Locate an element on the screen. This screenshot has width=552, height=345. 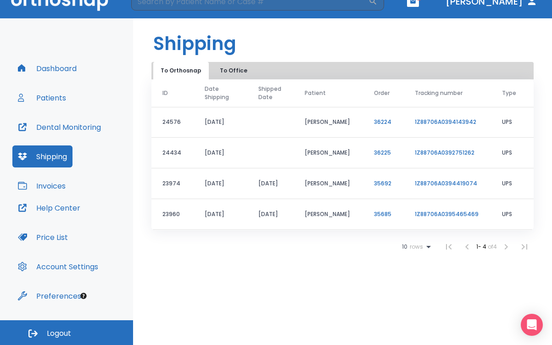
a: 1Z88706A0395465469 is located at coordinates (446, 214).